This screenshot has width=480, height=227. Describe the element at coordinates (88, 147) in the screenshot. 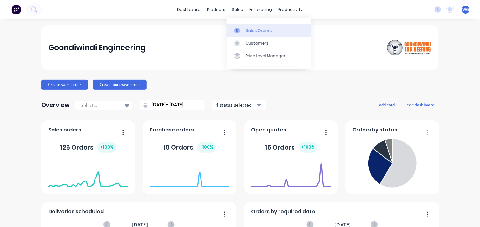

I see `div: 126 Orders` at that location.